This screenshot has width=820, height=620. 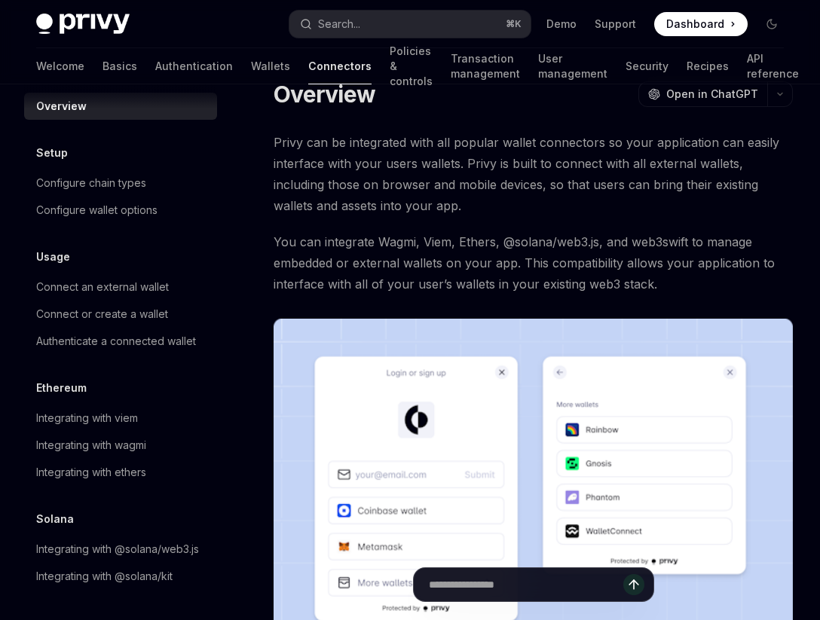 I want to click on h5: Solana, so click(x=55, y=519).